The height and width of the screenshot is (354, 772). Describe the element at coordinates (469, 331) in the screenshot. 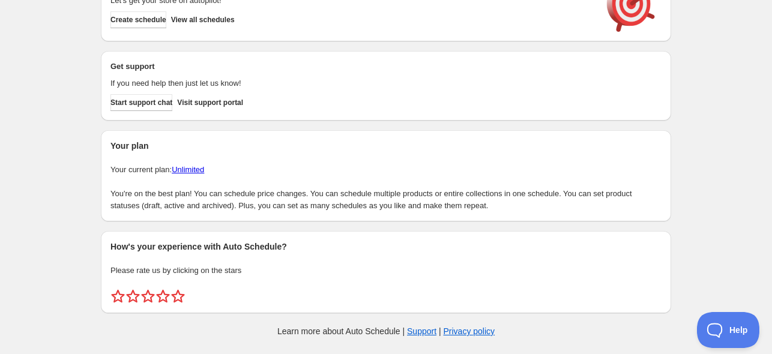

I see `a: Privacy policy` at that location.